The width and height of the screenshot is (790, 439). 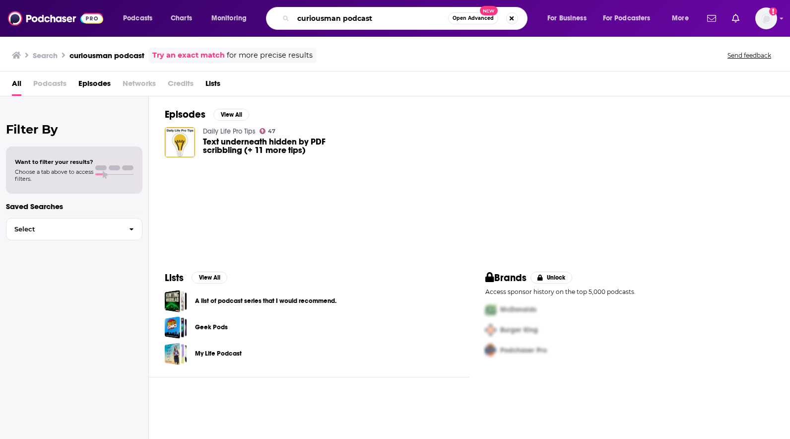 What do you see at coordinates (74, 129) in the screenshot?
I see `h2: Filter By` at bounding box center [74, 129].